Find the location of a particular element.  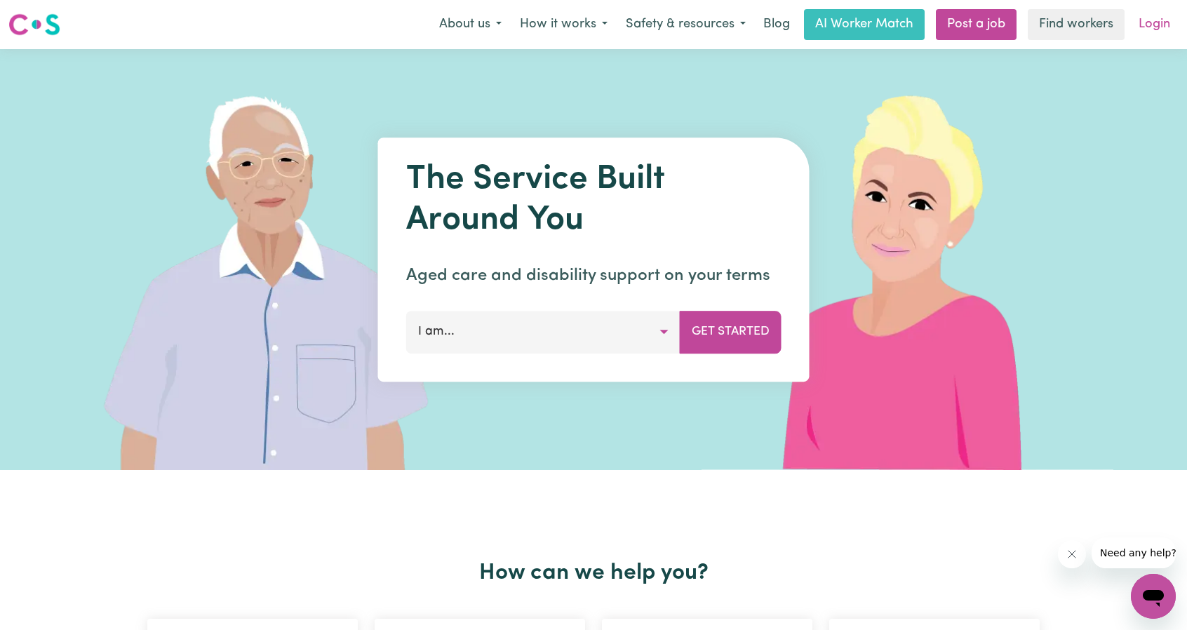

a: AI Worker Match is located at coordinates (865, 25).